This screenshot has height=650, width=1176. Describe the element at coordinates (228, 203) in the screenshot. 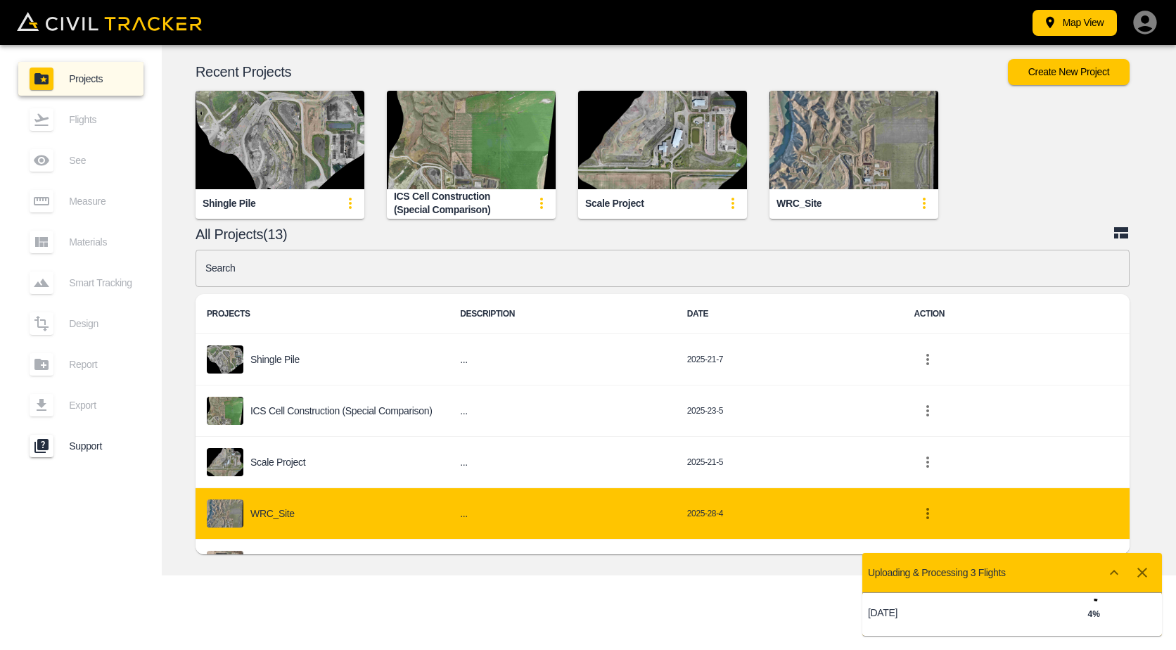

I see `div: Shingle Pile` at that location.